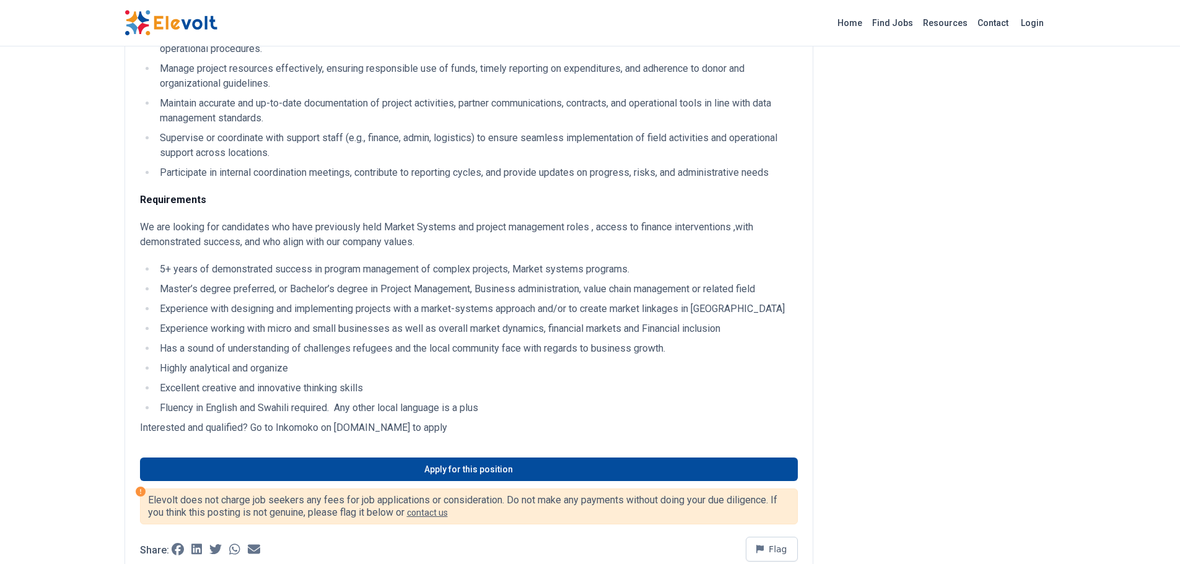 The width and height of the screenshot is (1180, 564). What do you see at coordinates (477, 289) in the screenshot?
I see `li: Master’s degree preferred, or Bachelor’s degree in Project Management, Business administration, v...` at bounding box center [477, 289].